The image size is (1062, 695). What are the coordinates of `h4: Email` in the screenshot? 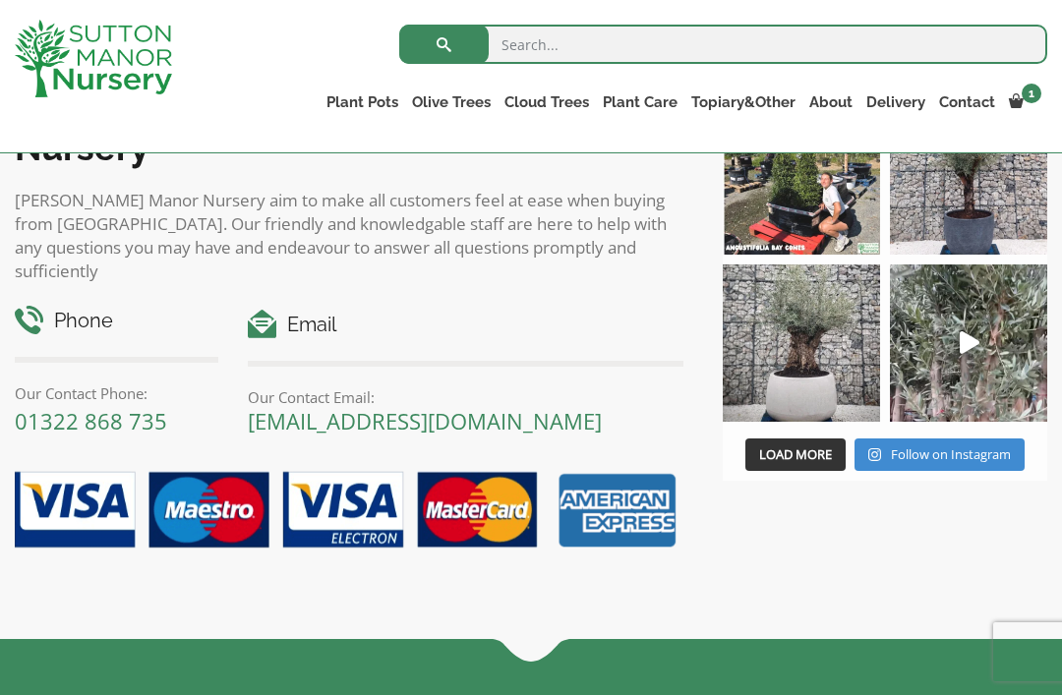 It's located at (465, 324).